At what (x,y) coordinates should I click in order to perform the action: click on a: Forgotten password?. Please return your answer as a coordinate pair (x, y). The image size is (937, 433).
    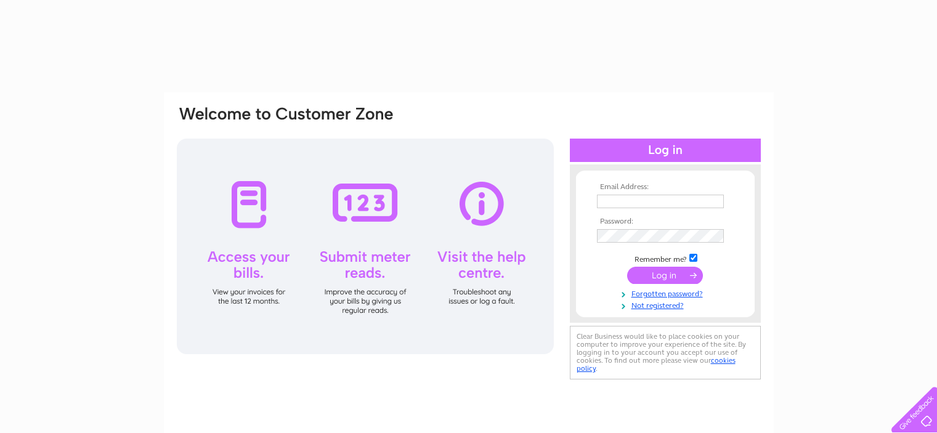
    Looking at the image, I should click on (666, 292).